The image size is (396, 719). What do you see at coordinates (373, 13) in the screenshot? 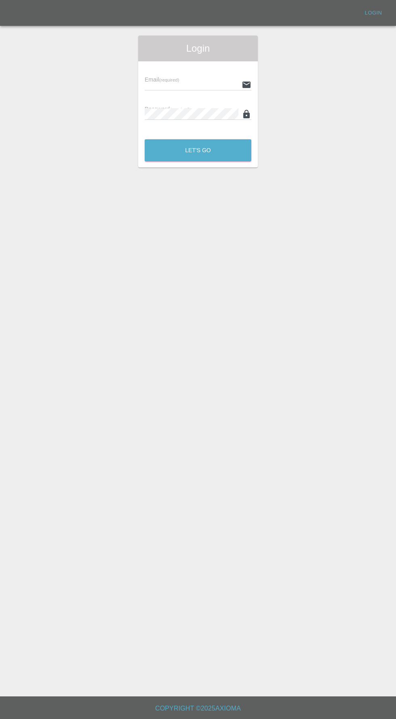
I see `a: Login` at bounding box center [373, 13].